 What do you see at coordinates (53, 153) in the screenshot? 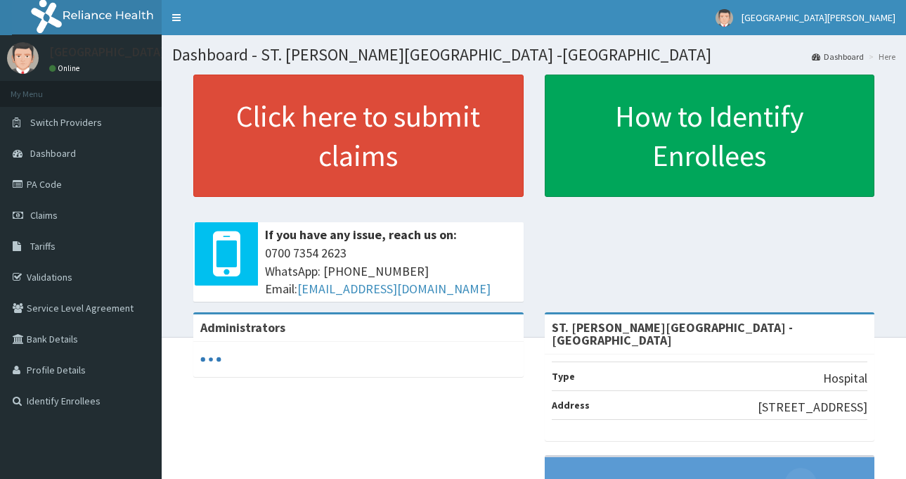
I see `span: Dashboard` at bounding box center [53, 153].